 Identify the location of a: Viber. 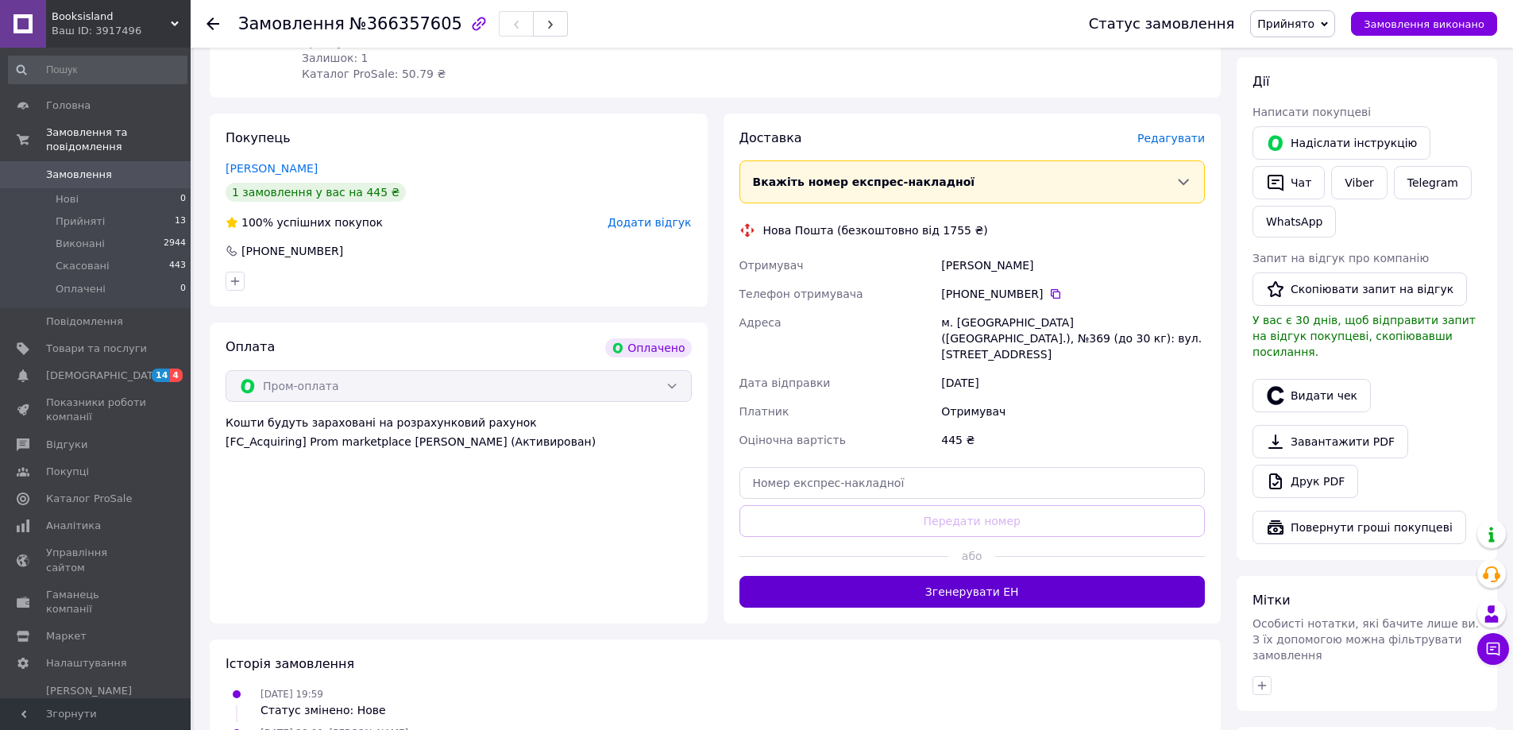
(1359, 183).